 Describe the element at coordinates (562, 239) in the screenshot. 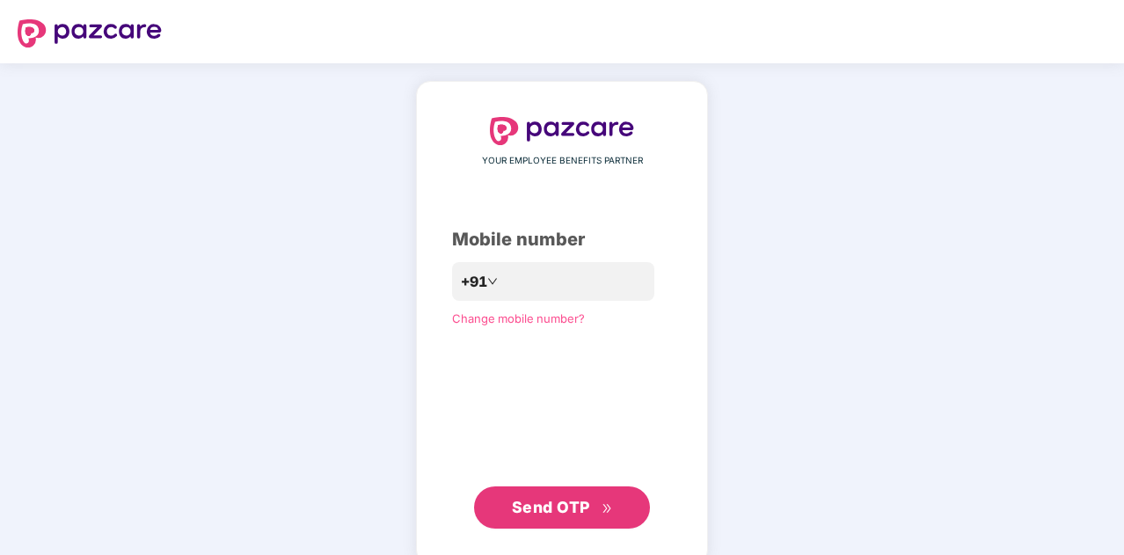

I see `div: Mobile number` at that location.